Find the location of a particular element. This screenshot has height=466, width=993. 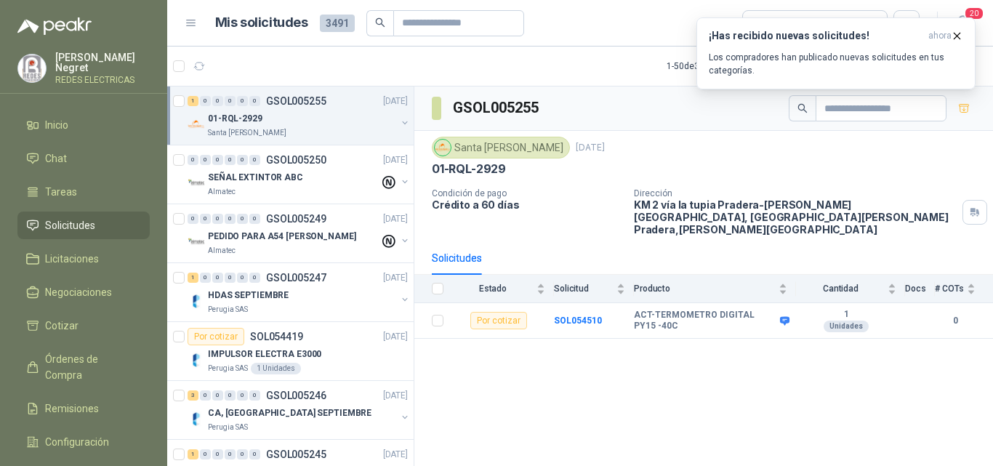

p: REDES ELECTRICAS is located at coordinates (103, 80).